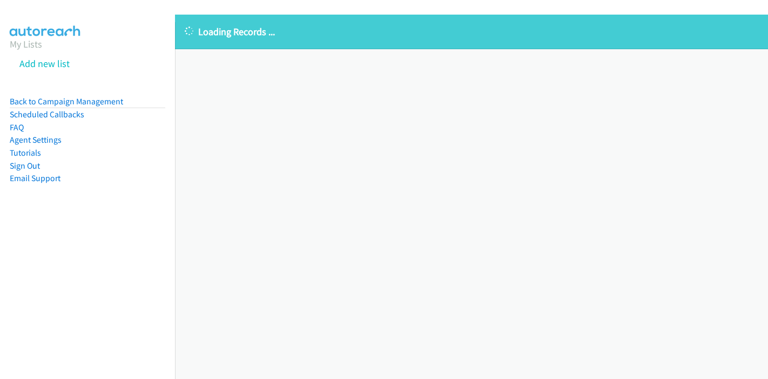 The height and width of the screenshot is (379, 768). What do you see at coordinates (44, 63) in the screenshot?
I see `a: Add new list` at bounding box center [44, 63].